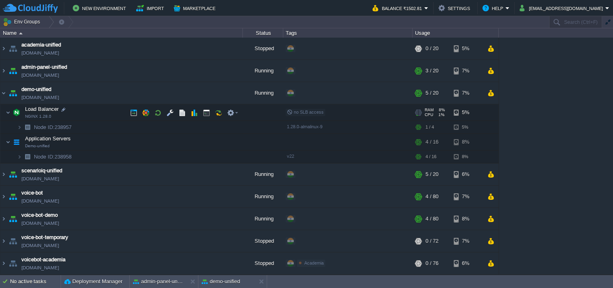  Describe the element at coordinates (455, 33) in the screenshot. I see `div: Usage` at that location.